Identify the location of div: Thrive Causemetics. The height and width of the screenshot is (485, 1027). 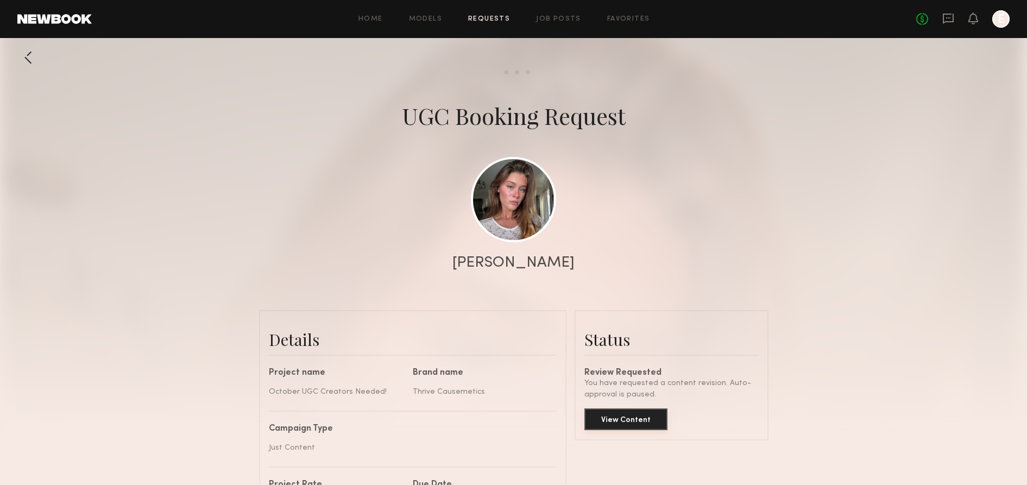
(481, 392).